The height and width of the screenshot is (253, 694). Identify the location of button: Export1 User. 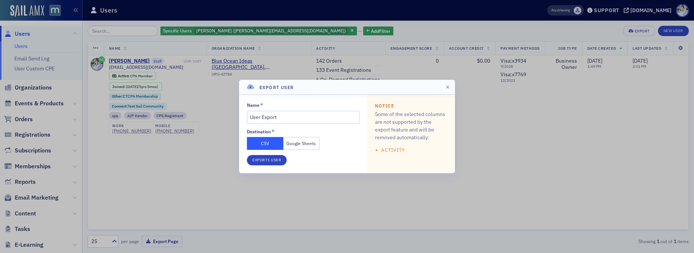
(267, 160).